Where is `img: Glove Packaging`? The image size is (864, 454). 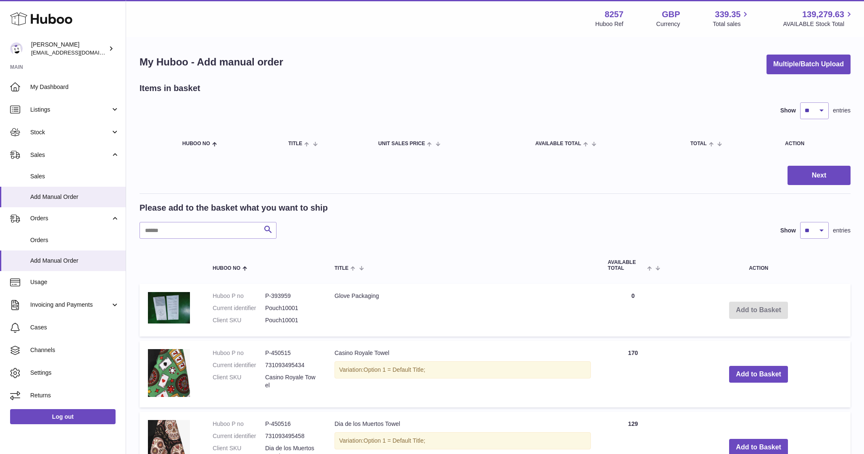
img: Glove Packaging is located at coordinates (169, 308).